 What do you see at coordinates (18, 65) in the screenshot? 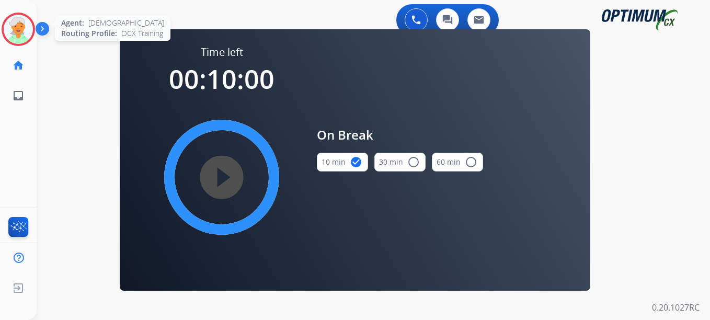
I see `mat-icon: home` at bounding box center [18, 65].